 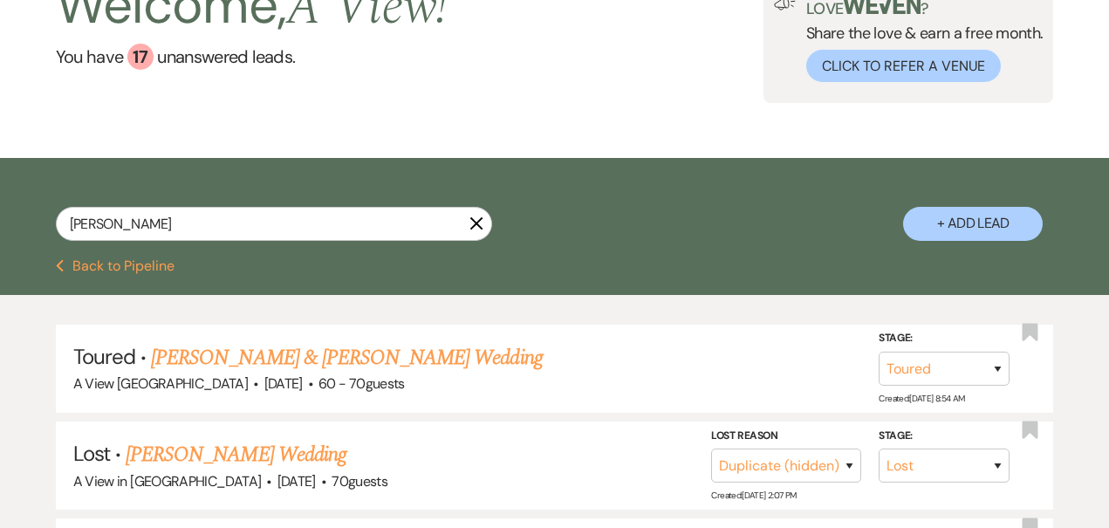 What do you see at coordinates (251, 57) in the screenshot?
I see `a: You have 17 unanswered leads.` at bounding box center [251, 57].